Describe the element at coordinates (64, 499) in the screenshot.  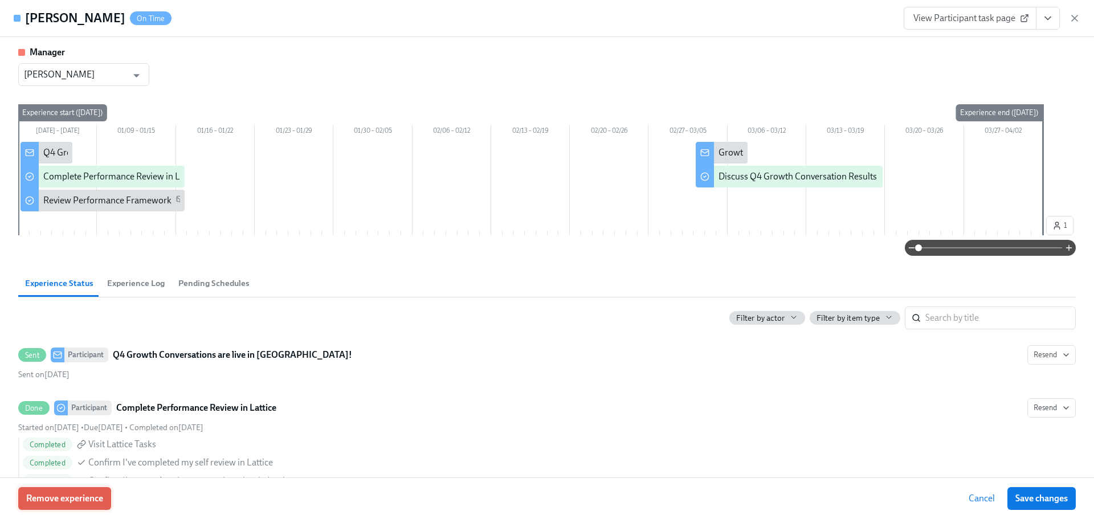
I see `button: Remove experience` at that location.